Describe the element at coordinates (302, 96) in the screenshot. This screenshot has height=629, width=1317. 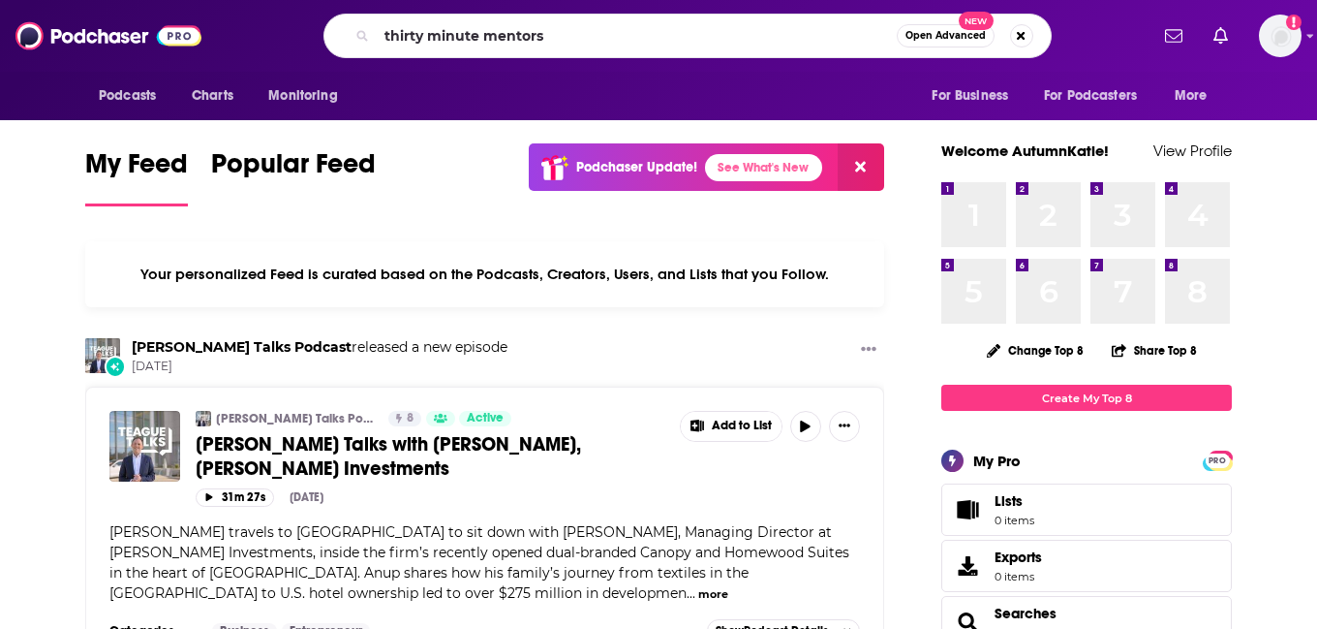
I see `span: Monitoring` at that location.